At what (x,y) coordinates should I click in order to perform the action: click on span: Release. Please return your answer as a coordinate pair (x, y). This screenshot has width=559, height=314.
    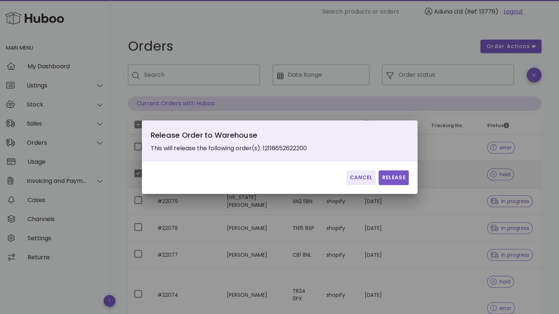
    Looking at the image, I should click on (393, 177).